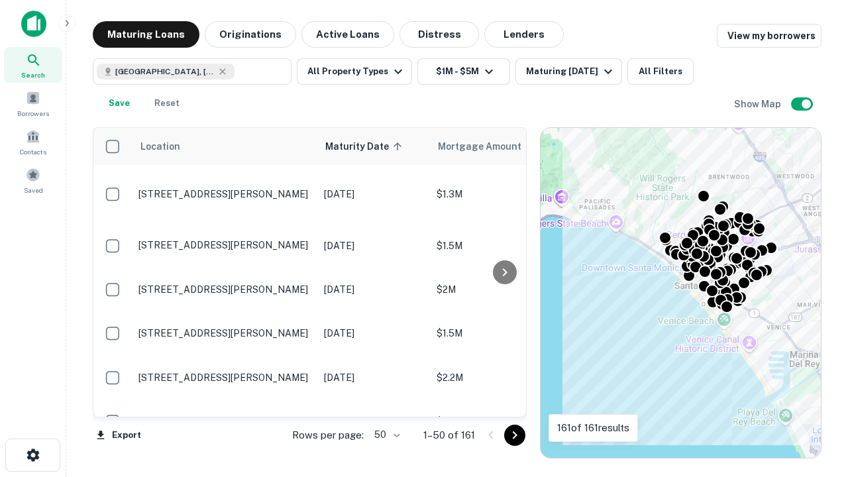 Image resolution: width=848 pixels, height=477 pixels. Describe the element at coordinates (160, 146) in the screenshot. I see `span: Location` at that location.